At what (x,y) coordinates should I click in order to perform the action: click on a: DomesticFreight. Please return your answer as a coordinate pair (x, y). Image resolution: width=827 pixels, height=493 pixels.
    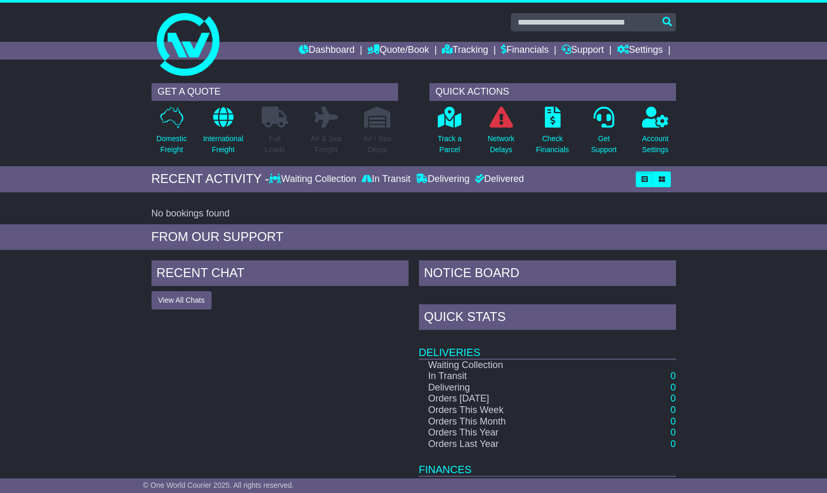
    Looking at the image, I should click on (171, 133).